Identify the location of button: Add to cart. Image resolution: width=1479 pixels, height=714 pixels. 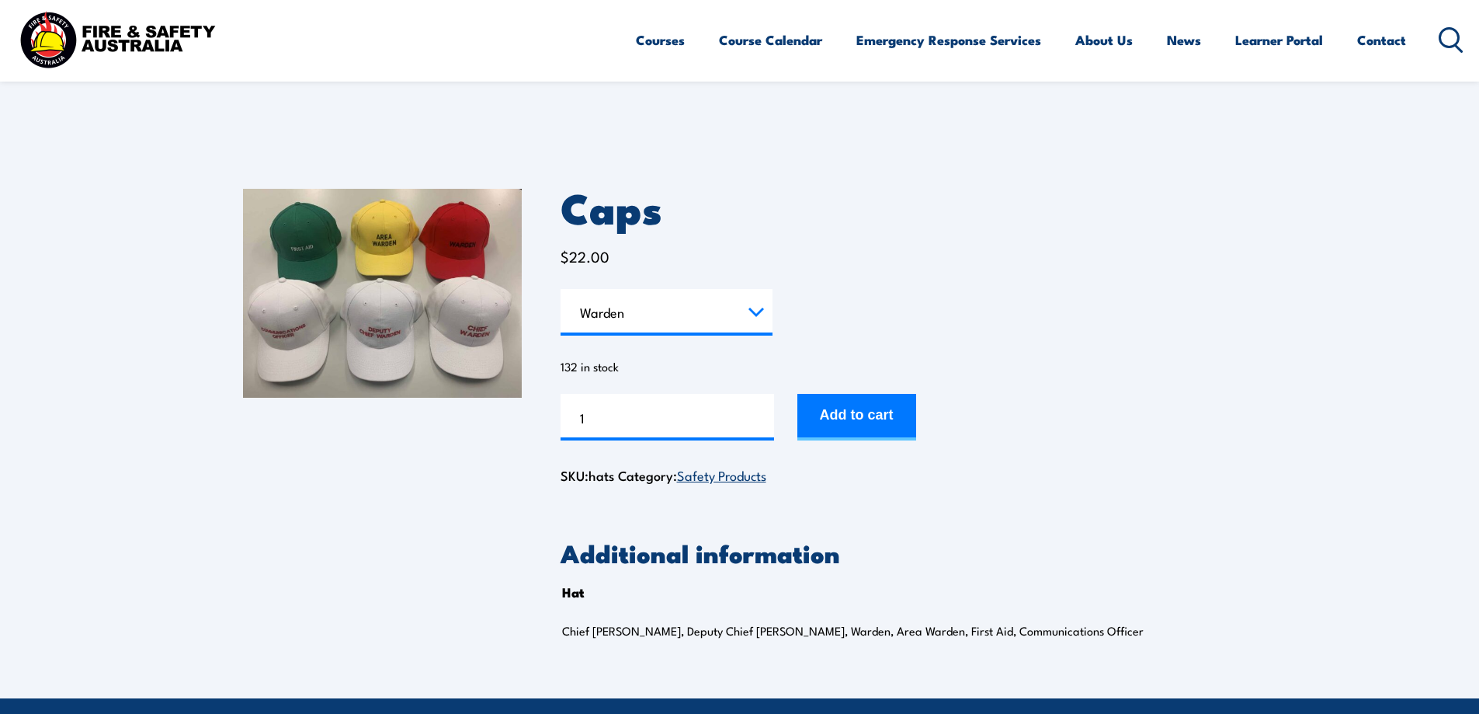
(857, 417).